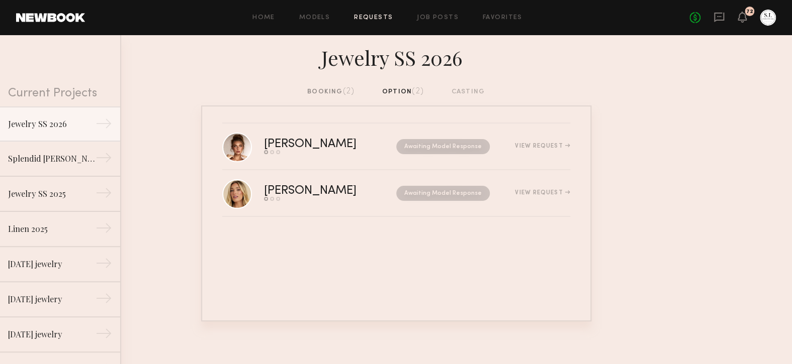 This screenshot has width=792, height=364. What do you see at coordinates (502, 18) in the screenshot?
I see `a: Favorites` at bounding box center [502, 18].